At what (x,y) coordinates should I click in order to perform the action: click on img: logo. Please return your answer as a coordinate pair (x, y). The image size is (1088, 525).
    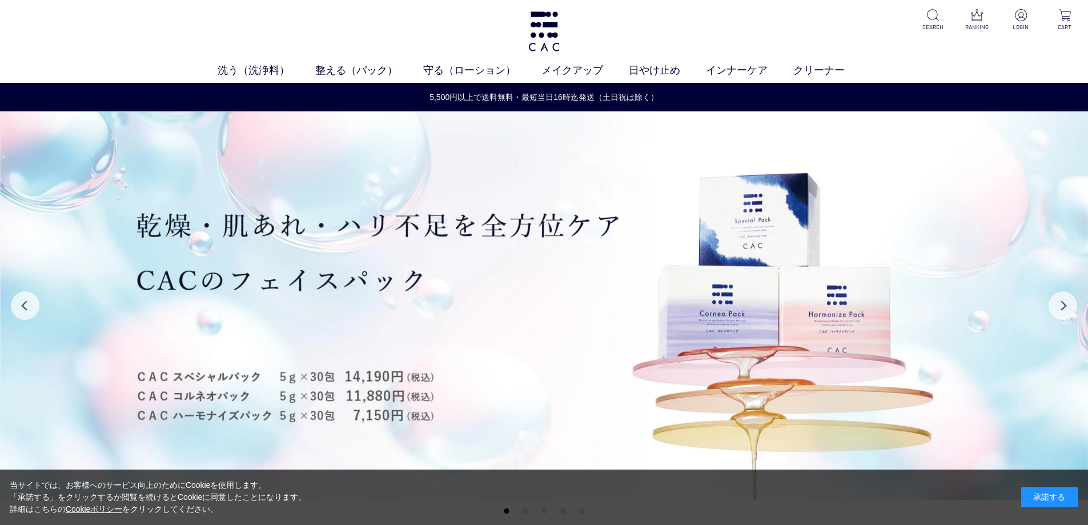
    Looking at the image, I should click on (544, 31).